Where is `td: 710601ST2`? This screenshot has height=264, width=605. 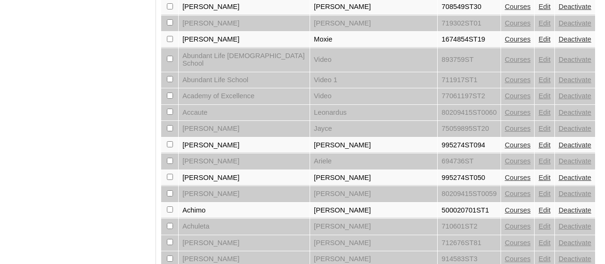
td: 710601ST2 is located at coordinates (469, 227).